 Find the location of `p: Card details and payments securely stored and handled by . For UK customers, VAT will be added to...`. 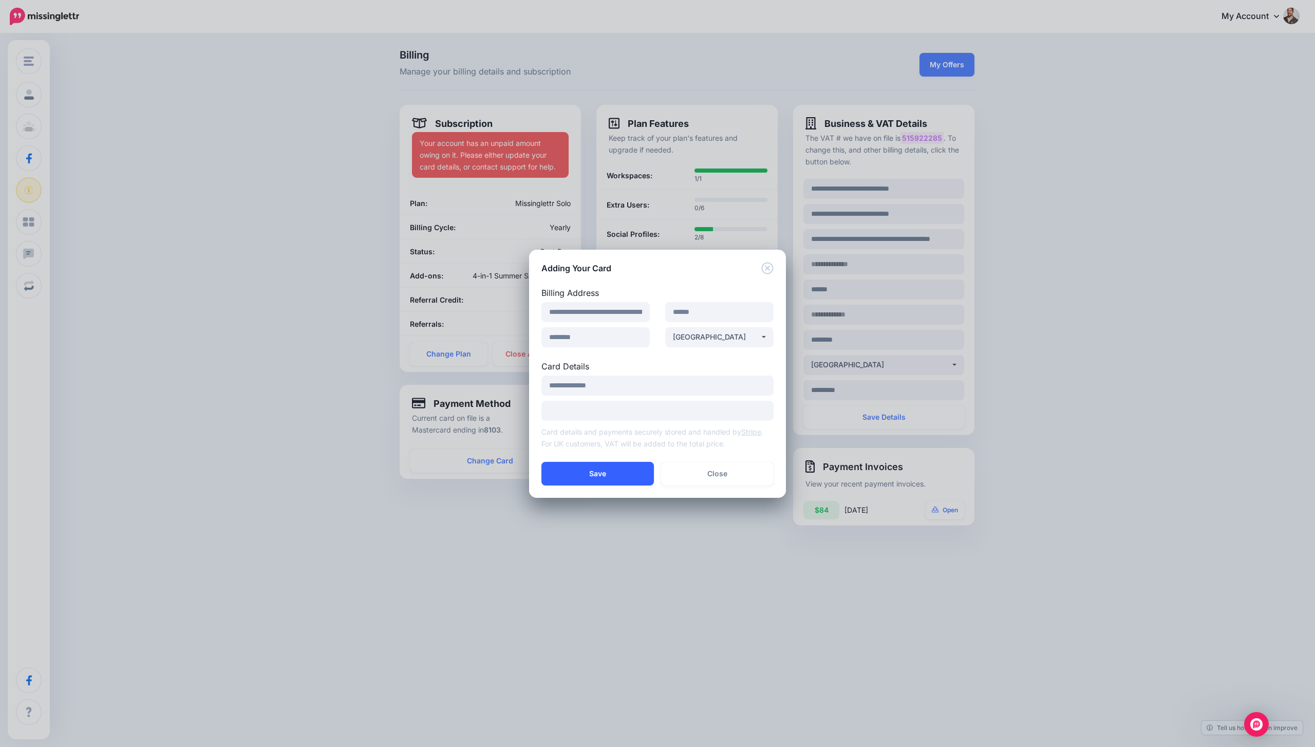

p: Card details and payments securely stored and handled by . For UK customers, VAT will be added to... is located at coordinates (658, 438).